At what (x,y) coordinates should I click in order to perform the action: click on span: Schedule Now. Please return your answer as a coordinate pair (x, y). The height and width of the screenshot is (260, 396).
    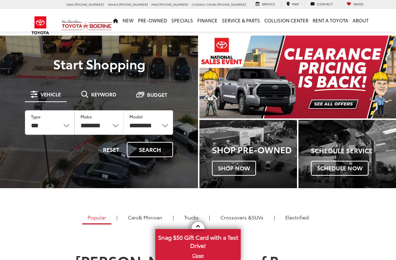
    Looking at the image, I should click on (339, 168).